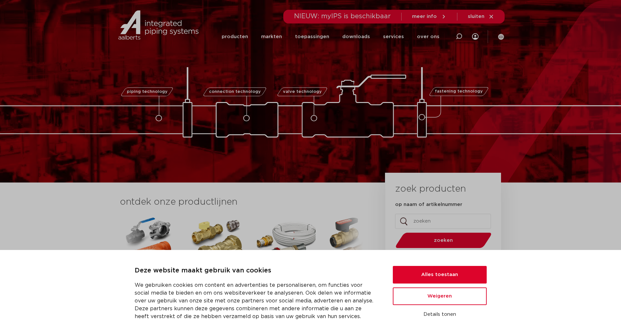 The image size is (621, 336). I want to click on a: VSHSuper, so click(218, 265).